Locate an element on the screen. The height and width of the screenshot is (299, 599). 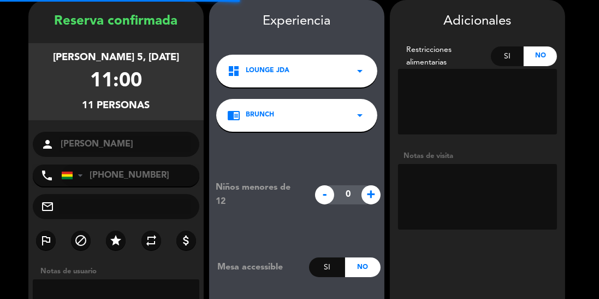
div: Adicionales is located at coordinates (477, 21).